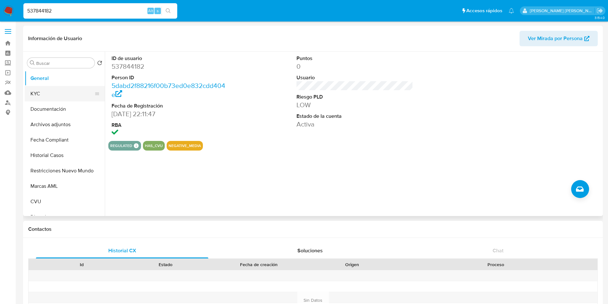 This screenshot has height=304, width=608. What do you see at coordinates (559, 38) in the screenshot?
I see `button: Ver Mirada por Persona` at bounding box center [559, 38].